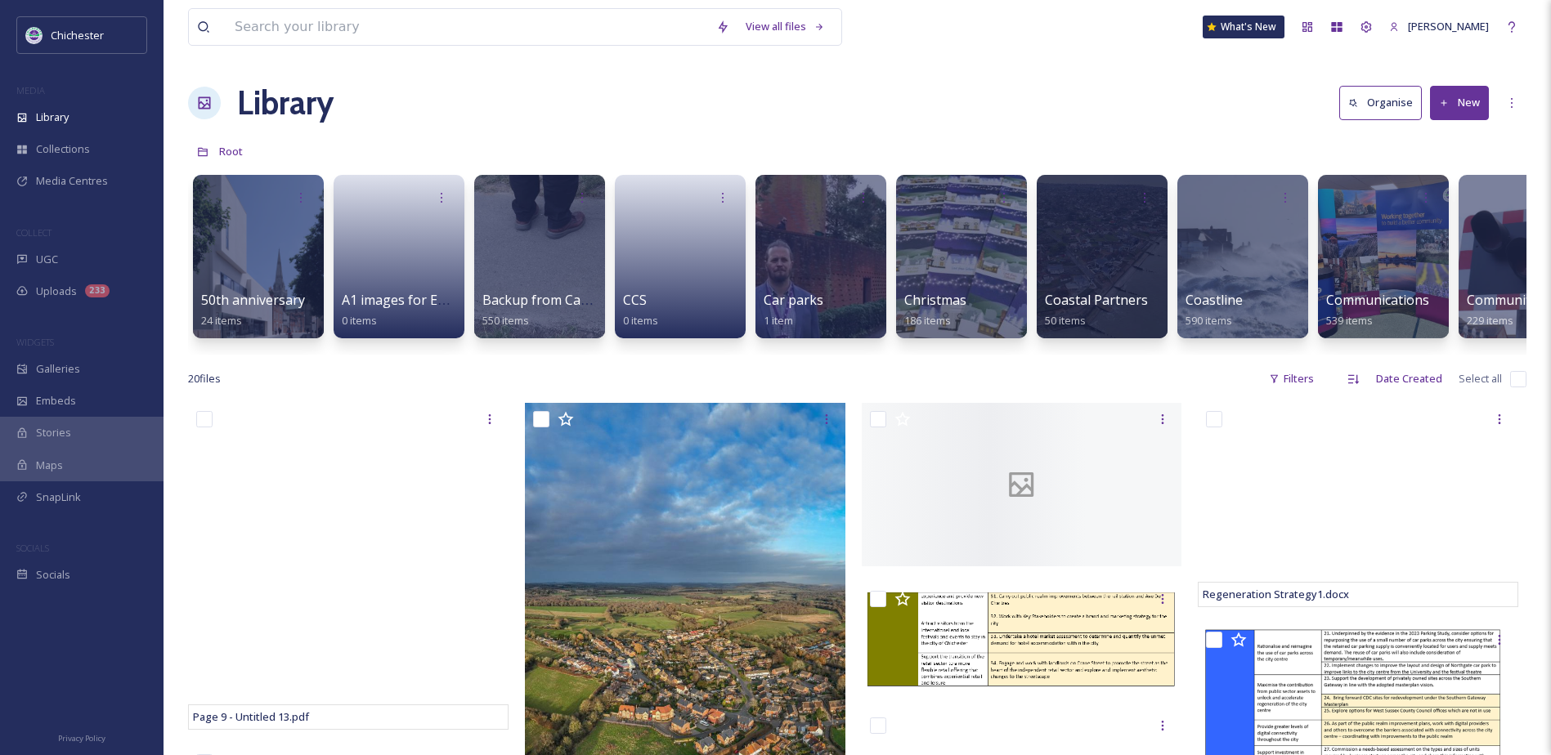 This screenshot has width=1551, height=755. Describe the element at coordinates (1349, 320) in the screenshot. I see `span: 539 items` at that location.